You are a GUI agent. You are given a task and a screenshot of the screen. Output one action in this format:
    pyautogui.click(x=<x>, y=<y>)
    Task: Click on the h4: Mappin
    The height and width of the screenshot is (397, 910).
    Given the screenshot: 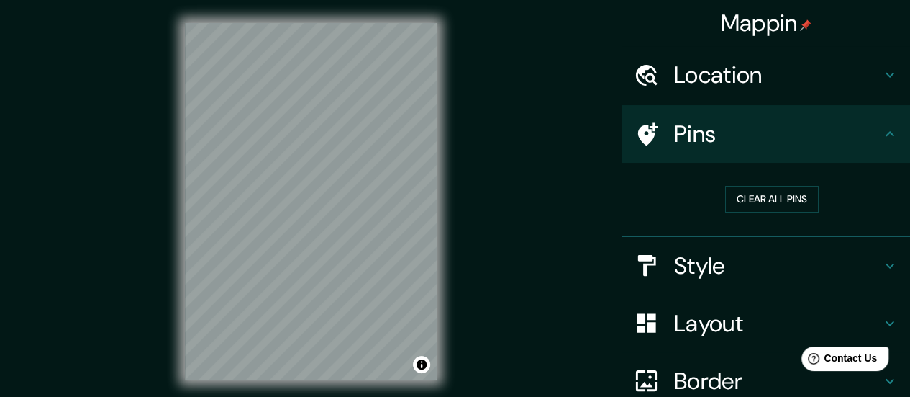 What is the action you would take?
    pyautogui.click(x=767, y=23)
    